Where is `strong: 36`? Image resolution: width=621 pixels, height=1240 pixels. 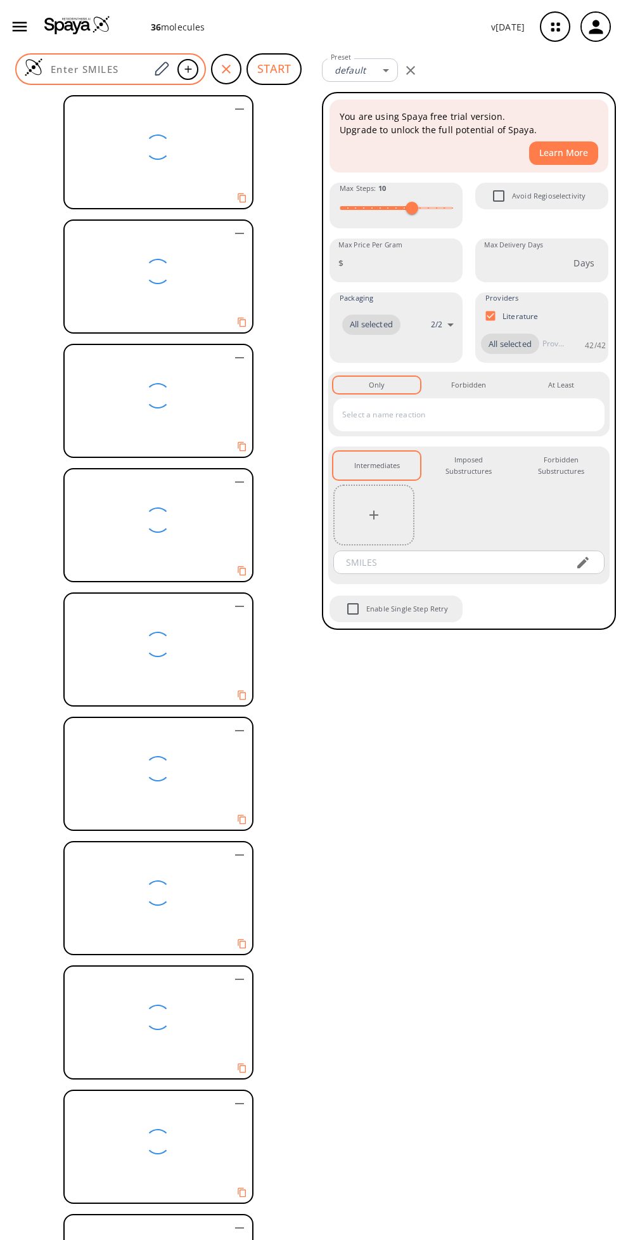
strong: 36 is located at coordinates (156, 27).